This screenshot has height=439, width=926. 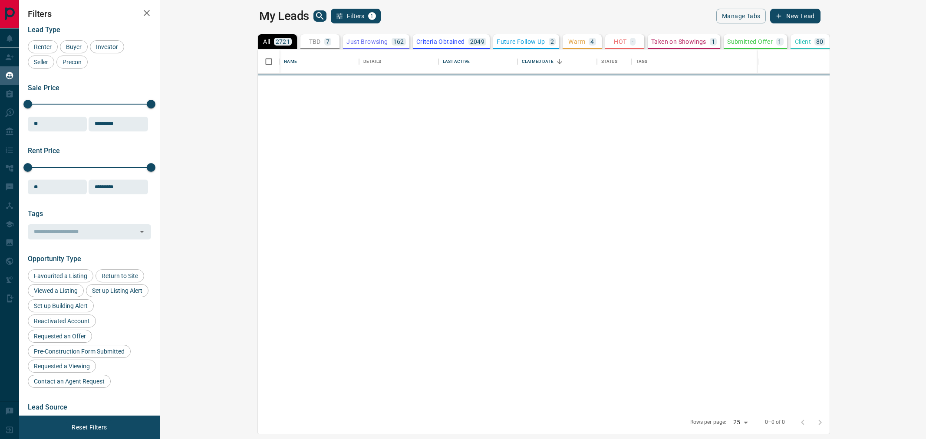 What do you see at coordinates (284, 16) in the screenshot?
I see `h1: My Leads` at bounding box center [284, 16].